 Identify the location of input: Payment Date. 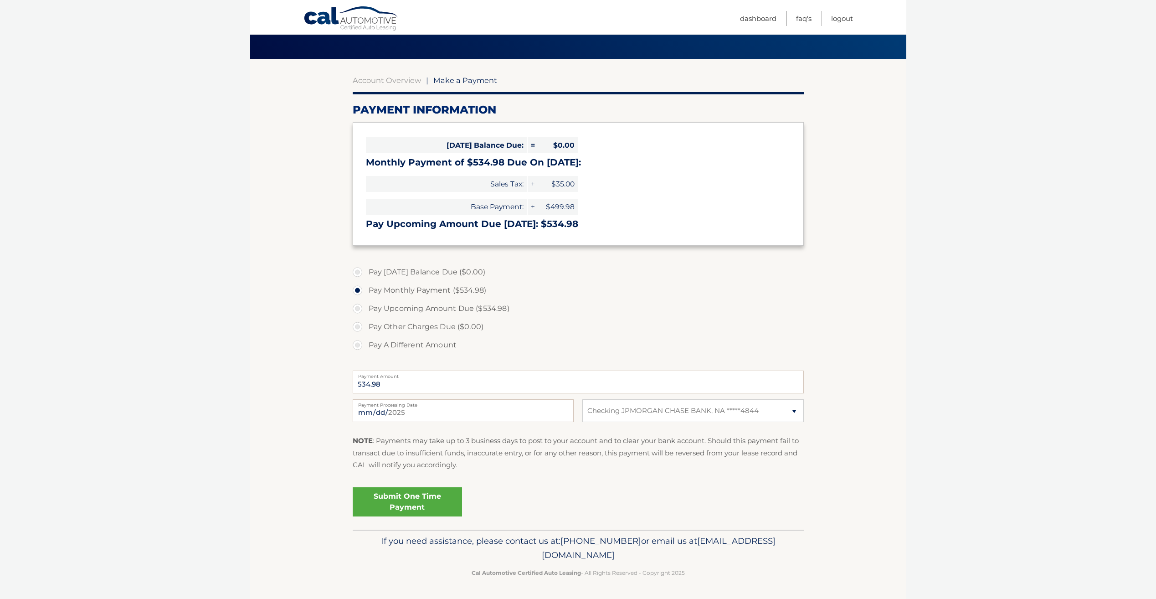
(463, 411).